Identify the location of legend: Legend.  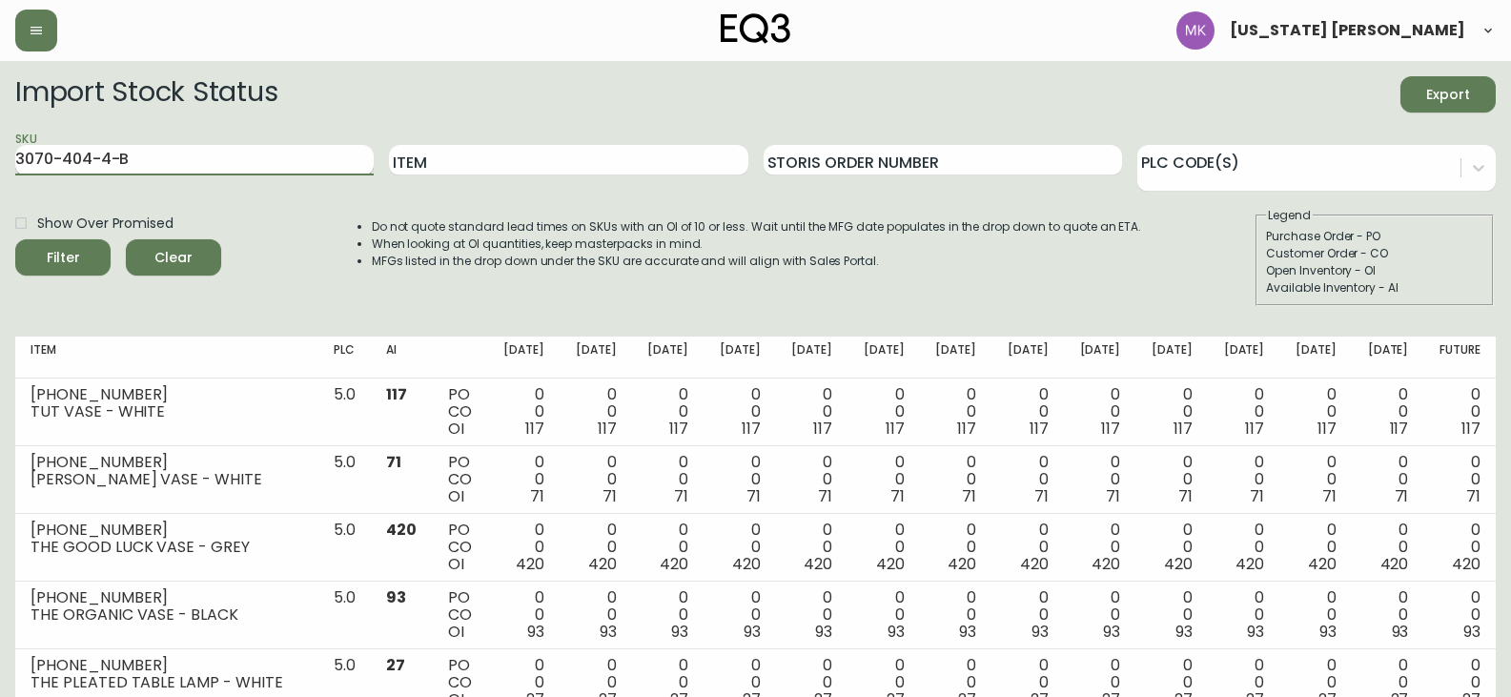
(1289, 215).